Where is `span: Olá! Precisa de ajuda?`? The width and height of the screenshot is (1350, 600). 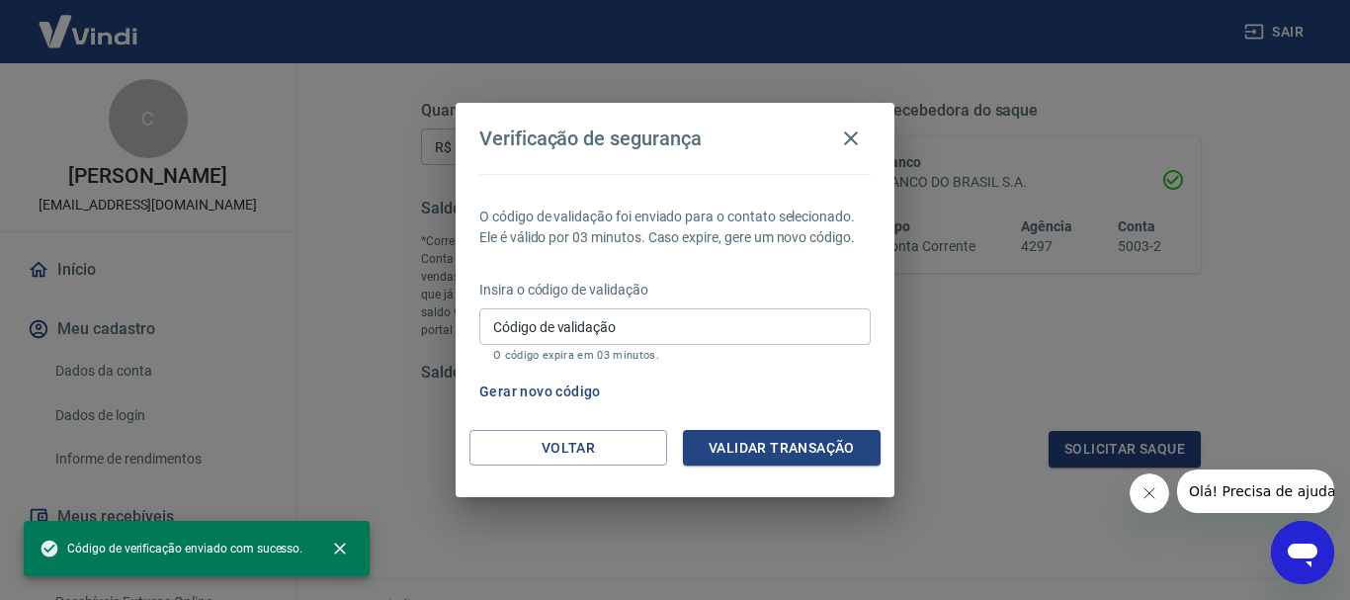 span: Olá! Precisa de ajuda? is located at coordinates (89, 22).